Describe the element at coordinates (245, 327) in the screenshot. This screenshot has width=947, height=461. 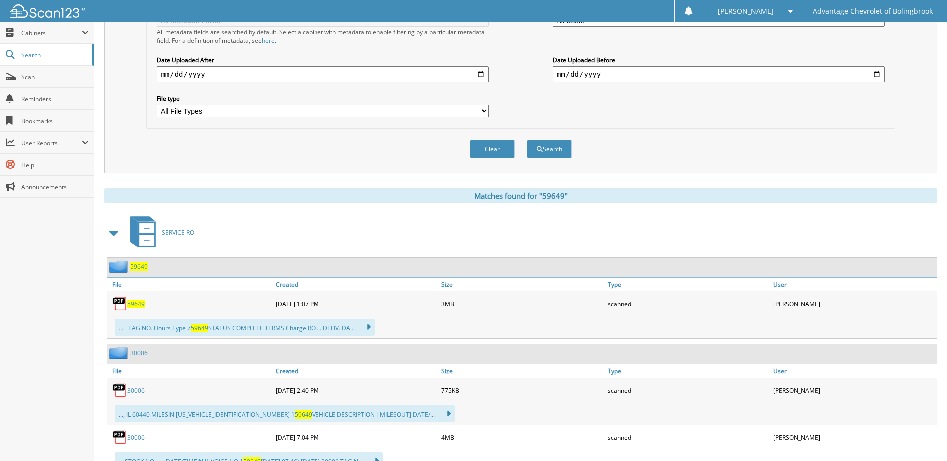
I see `div: ... ] TAG NO. Hours Type 7 STATUS COMPLETE TERMS Charge RO ... DELIV. DA...` at that location.